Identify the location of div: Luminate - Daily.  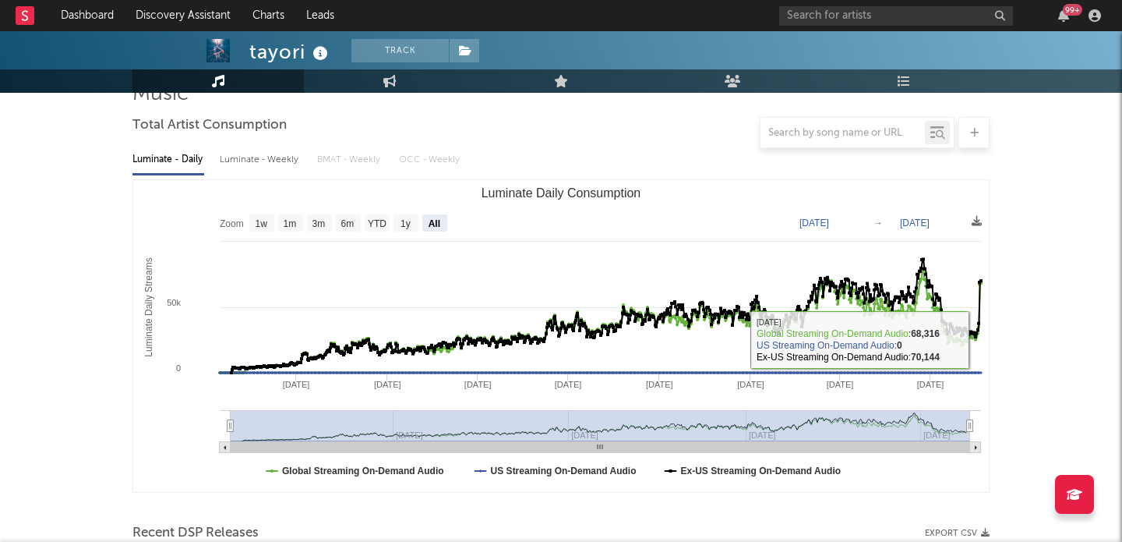
(168, 160).